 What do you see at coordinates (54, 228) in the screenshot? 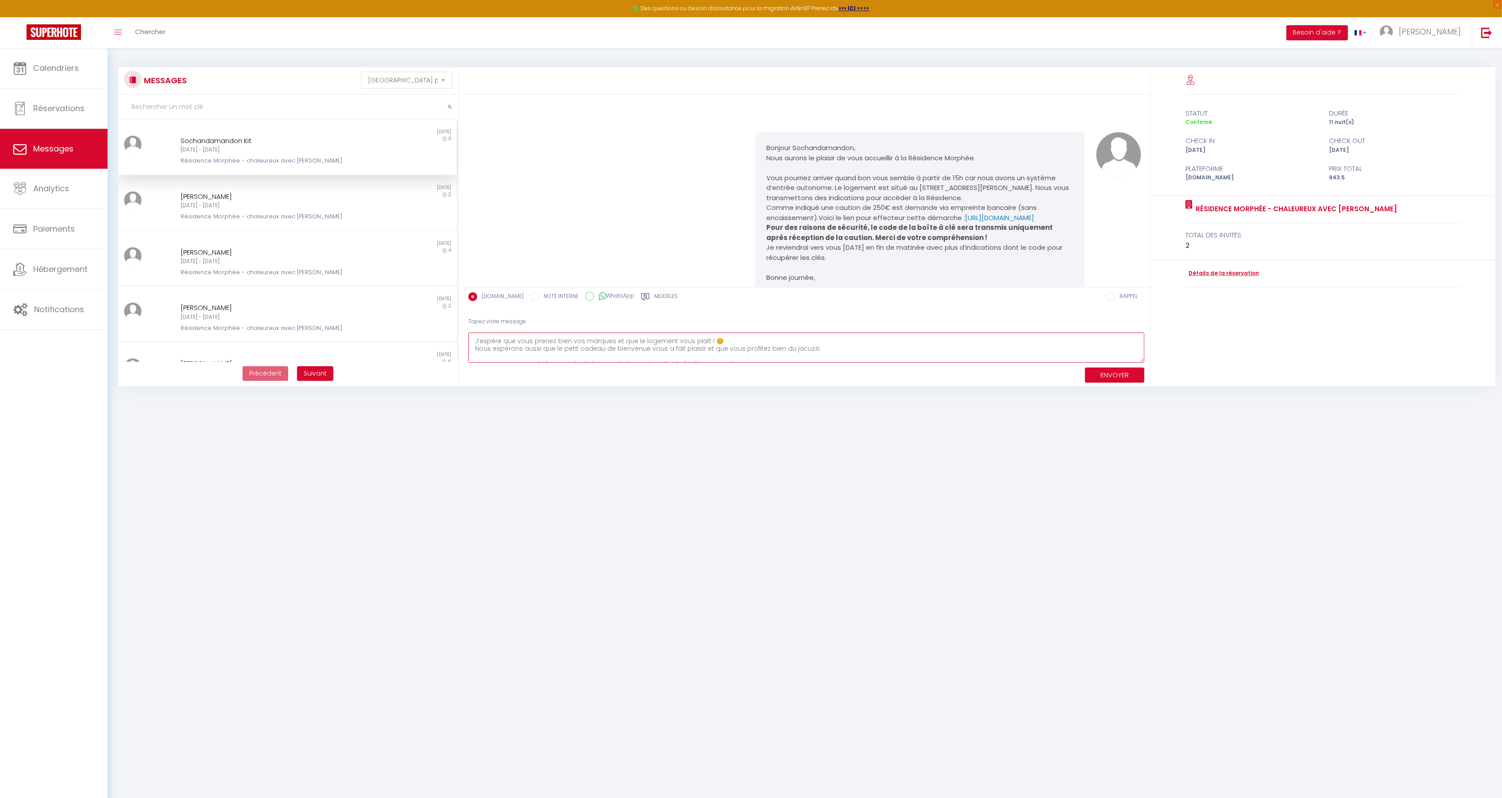
I see `span: Paiements` at bounding box center [54, 228].